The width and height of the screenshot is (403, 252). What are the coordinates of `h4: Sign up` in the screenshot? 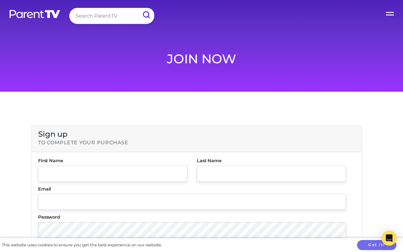 It's located at (197, 134).